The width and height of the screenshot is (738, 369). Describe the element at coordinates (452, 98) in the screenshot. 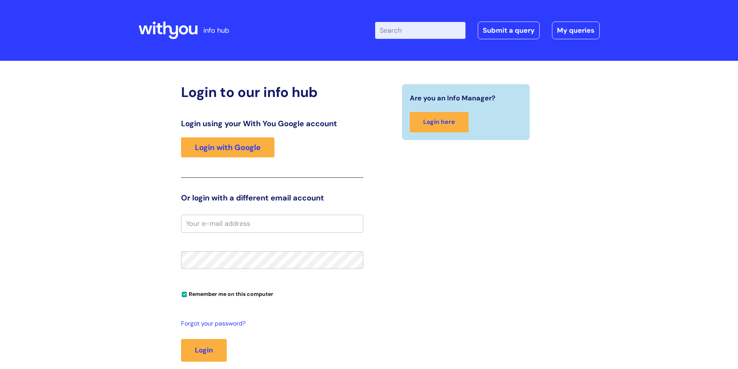

I see `span: Are you an Info Manager?` at that location.